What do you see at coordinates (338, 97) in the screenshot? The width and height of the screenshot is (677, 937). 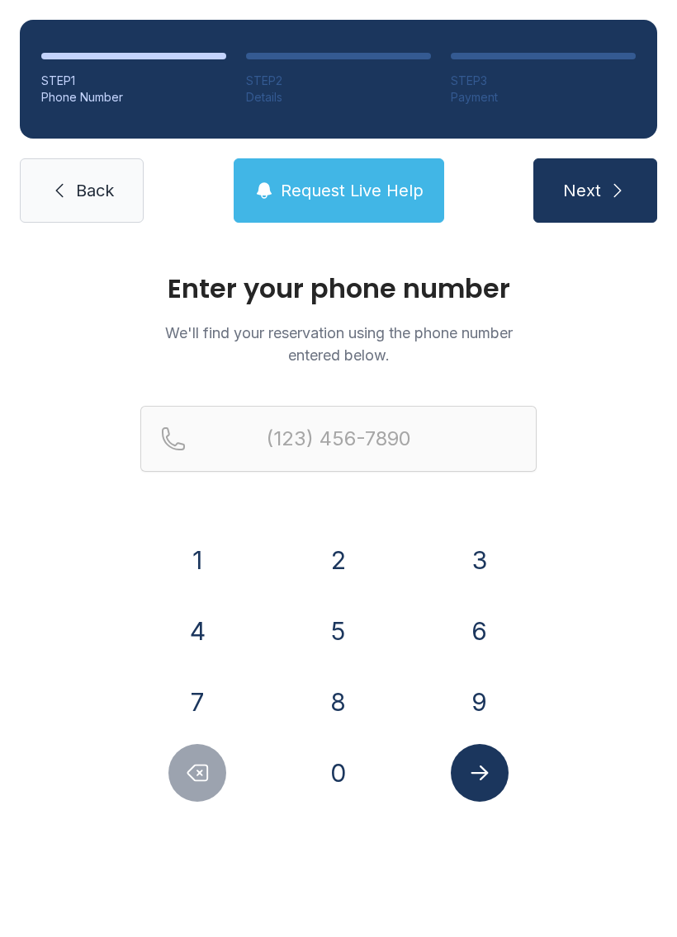 I see `div: Details` at bounding box center [338, 97].